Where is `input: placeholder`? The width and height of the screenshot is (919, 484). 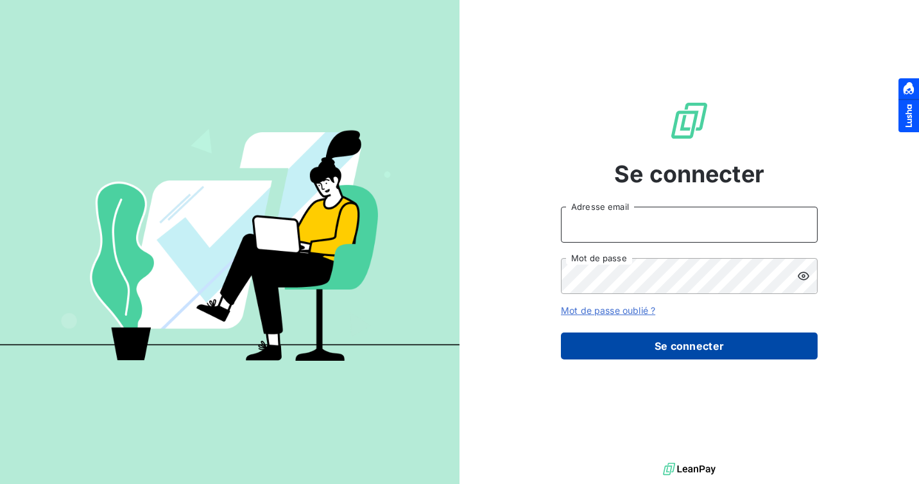 input: placeholder is located at coordinates (689, 225).